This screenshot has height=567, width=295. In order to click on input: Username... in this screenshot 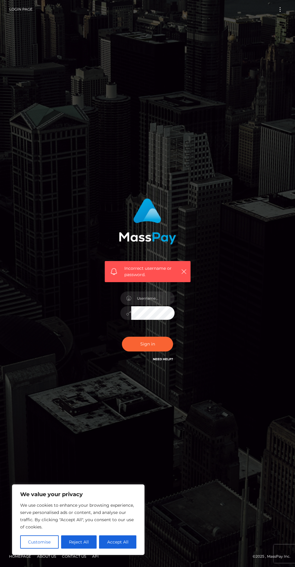, I will do `click(153, 298)`.